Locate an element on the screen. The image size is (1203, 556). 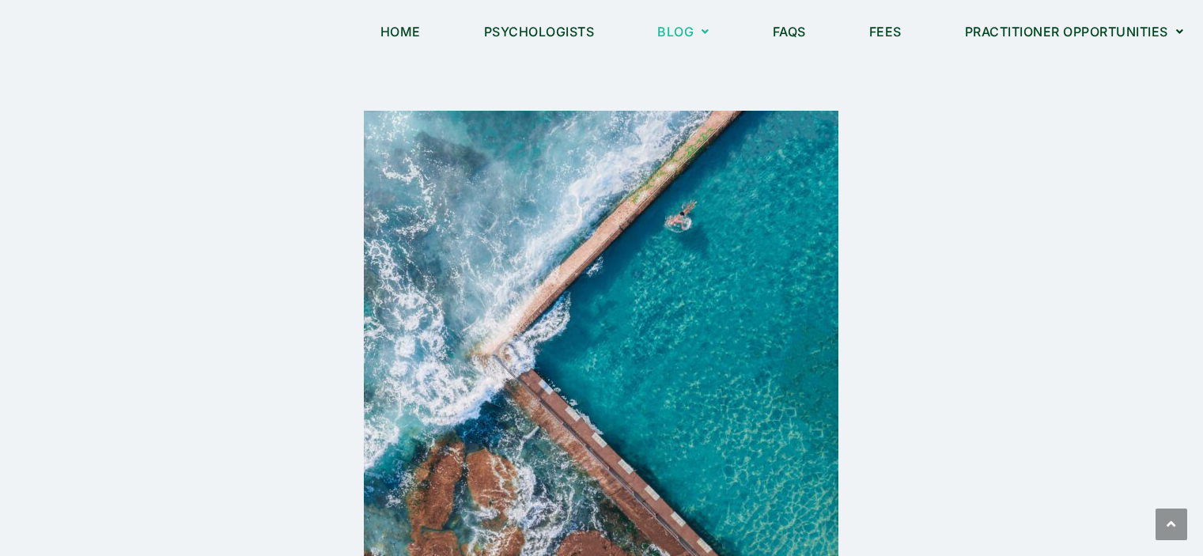
a: Psychologists is located at coordinates (540, 32).